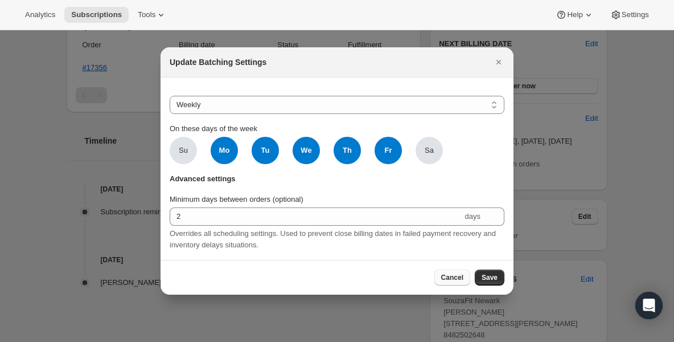 This screenshot has width=674, height=342. What do you see at coordinates (224, 150) in the screenshot?
I see `span: Mo` at bounding box center [224, 150].